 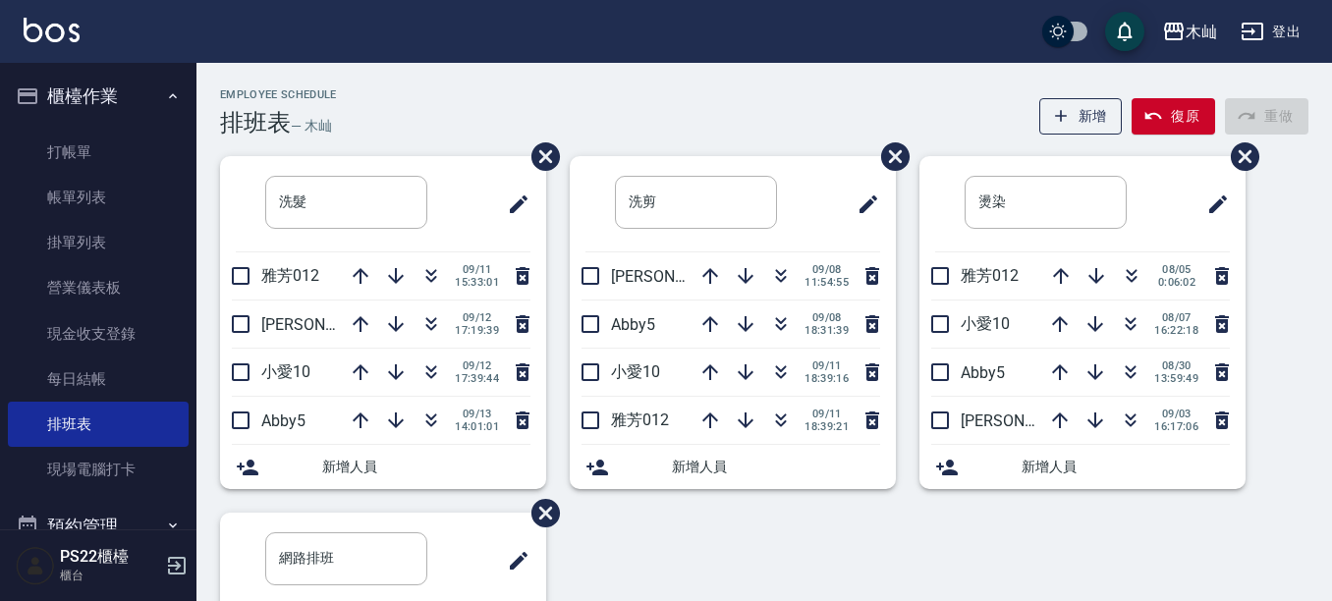 What do you see at coordinates (98, 379) in the screenshot?
I see `a: 每日結帳` at bounding box center [98, 379].